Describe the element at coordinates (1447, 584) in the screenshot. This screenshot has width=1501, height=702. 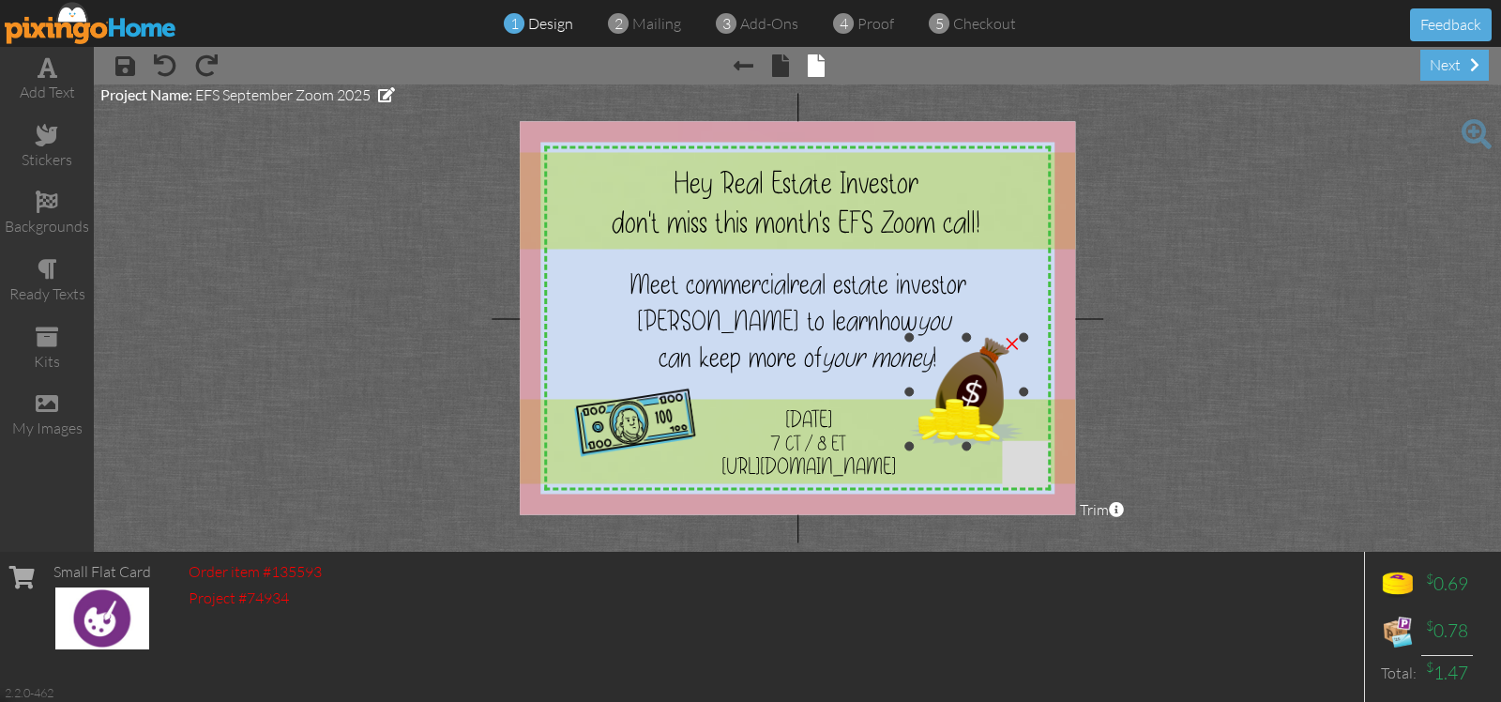
I see `td: 0.69` at that location.